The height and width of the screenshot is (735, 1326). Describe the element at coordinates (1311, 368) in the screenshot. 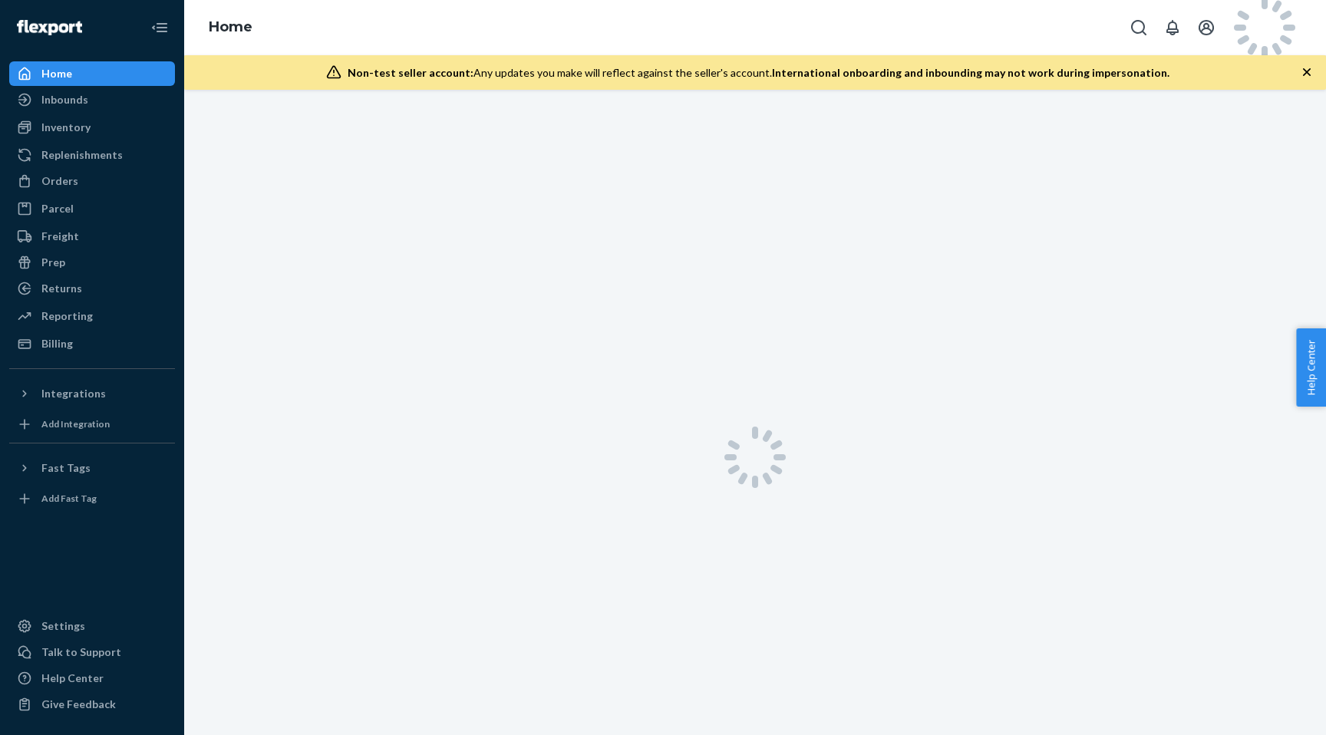

I see `span: Help Center` at that location.